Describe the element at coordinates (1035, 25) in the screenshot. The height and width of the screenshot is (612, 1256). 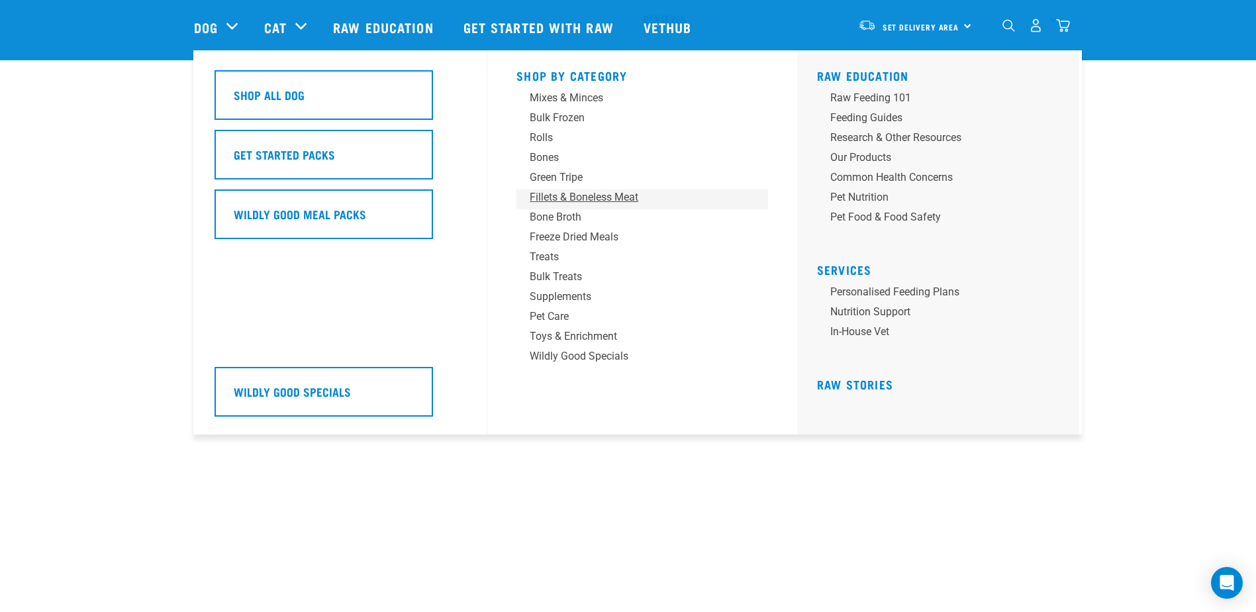
I see `img: user.png` at that location.